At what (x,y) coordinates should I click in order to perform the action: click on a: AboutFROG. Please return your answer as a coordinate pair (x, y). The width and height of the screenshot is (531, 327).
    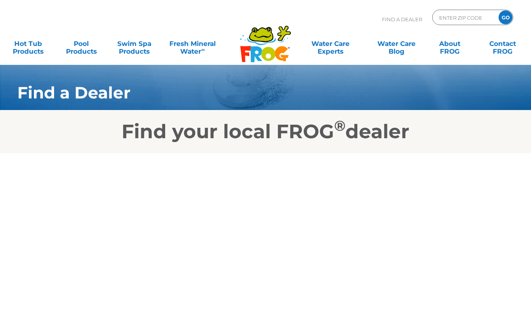
    Looking at the image, I should click on (449, 44).